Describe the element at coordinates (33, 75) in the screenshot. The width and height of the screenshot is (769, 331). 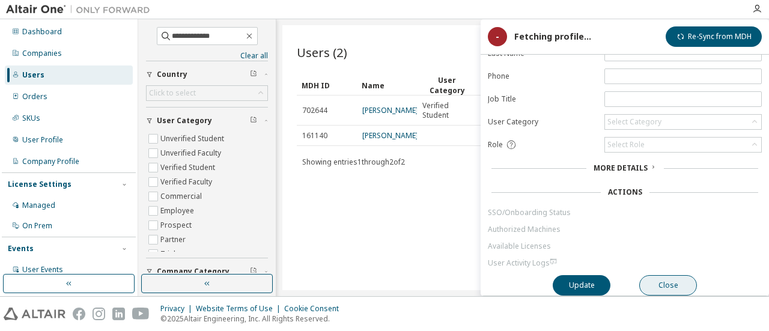
I see `div: Users` at that location.